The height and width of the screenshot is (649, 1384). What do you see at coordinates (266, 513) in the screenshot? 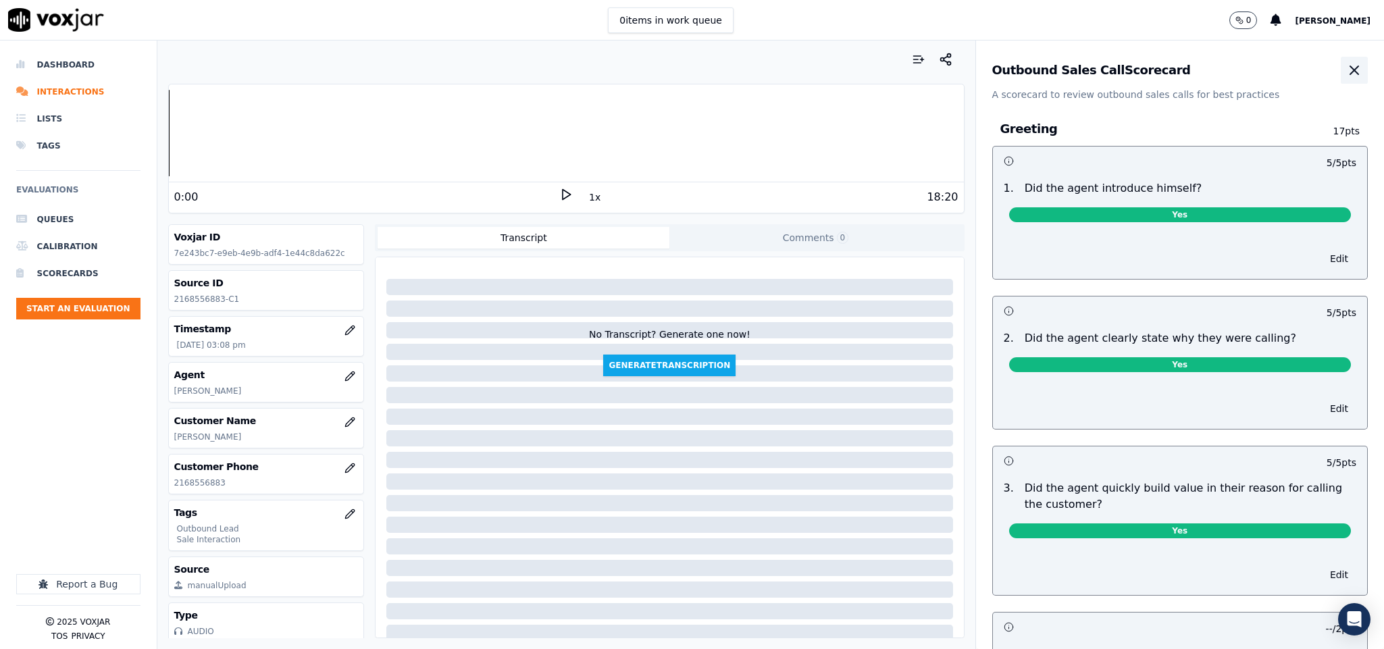
I see `h3: Tags` at bounding box center [266, 513].